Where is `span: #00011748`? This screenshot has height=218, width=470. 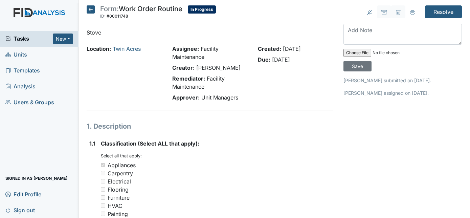
span: #00011748 is located at coordinates (117, 16).